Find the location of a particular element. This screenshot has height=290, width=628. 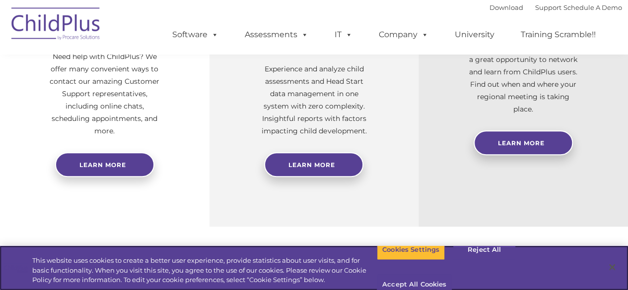

button: Reject All is located at coordinates (484, 250).